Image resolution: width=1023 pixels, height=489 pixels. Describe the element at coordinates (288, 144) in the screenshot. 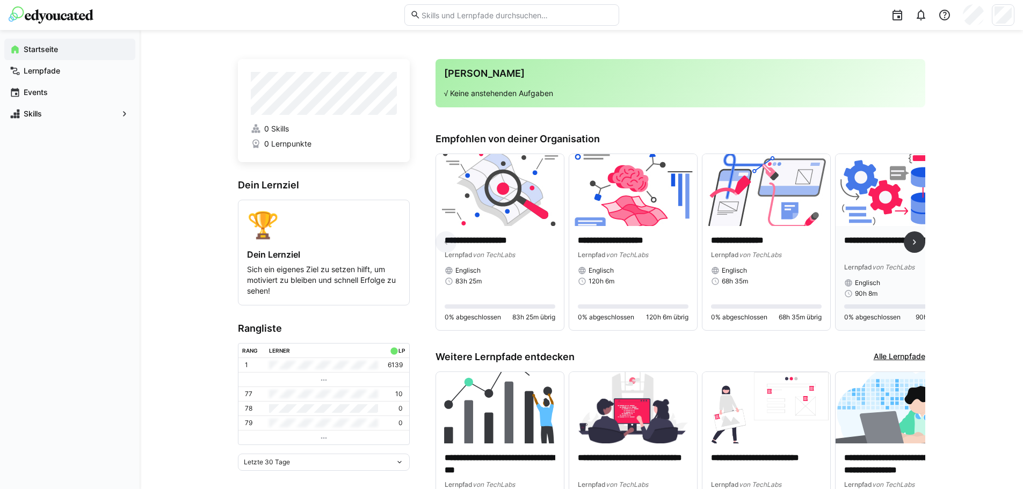

I see `span: 0 Lernpunkte` at that location.